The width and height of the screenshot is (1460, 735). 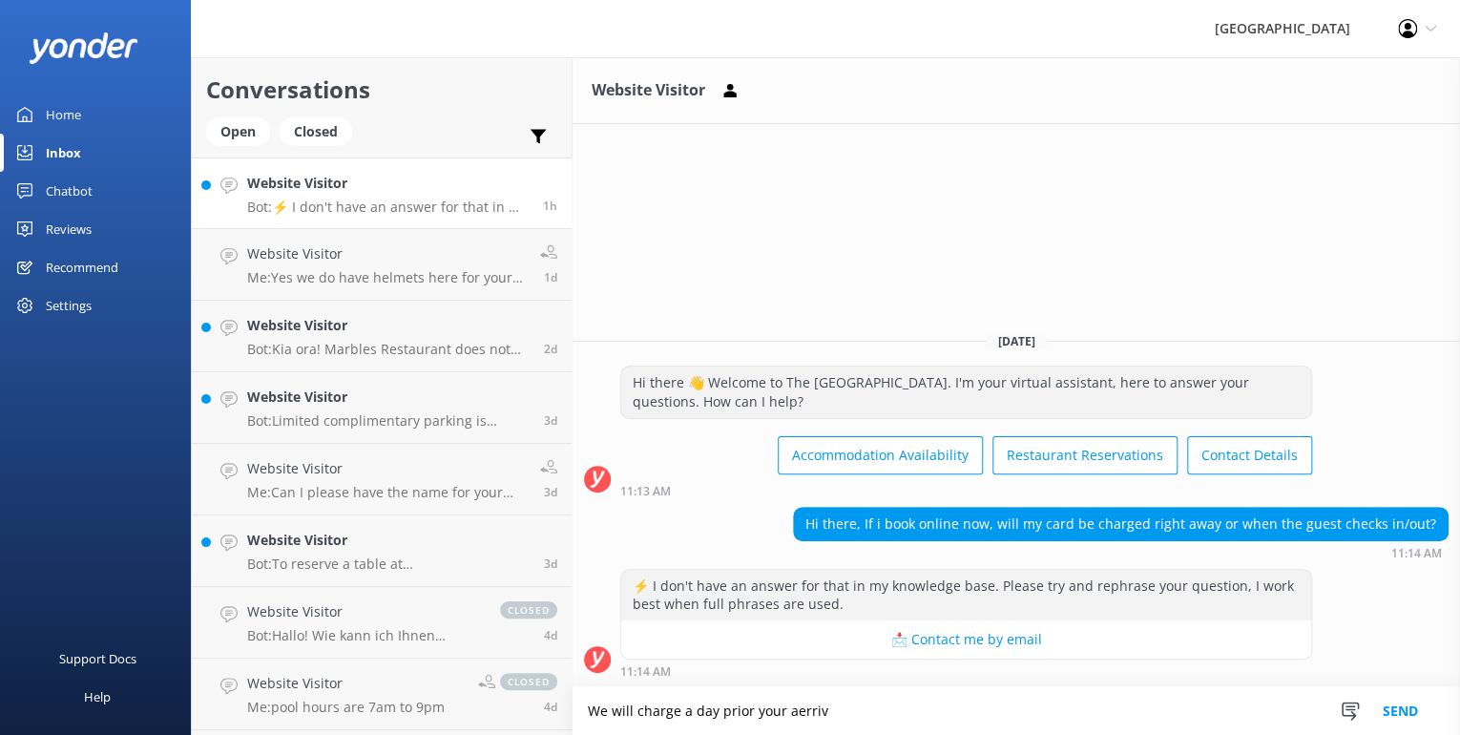 What do you see at coordinates (63, 114) in the screenshot?
I see `div: Home` at bounding box center [63, 114].